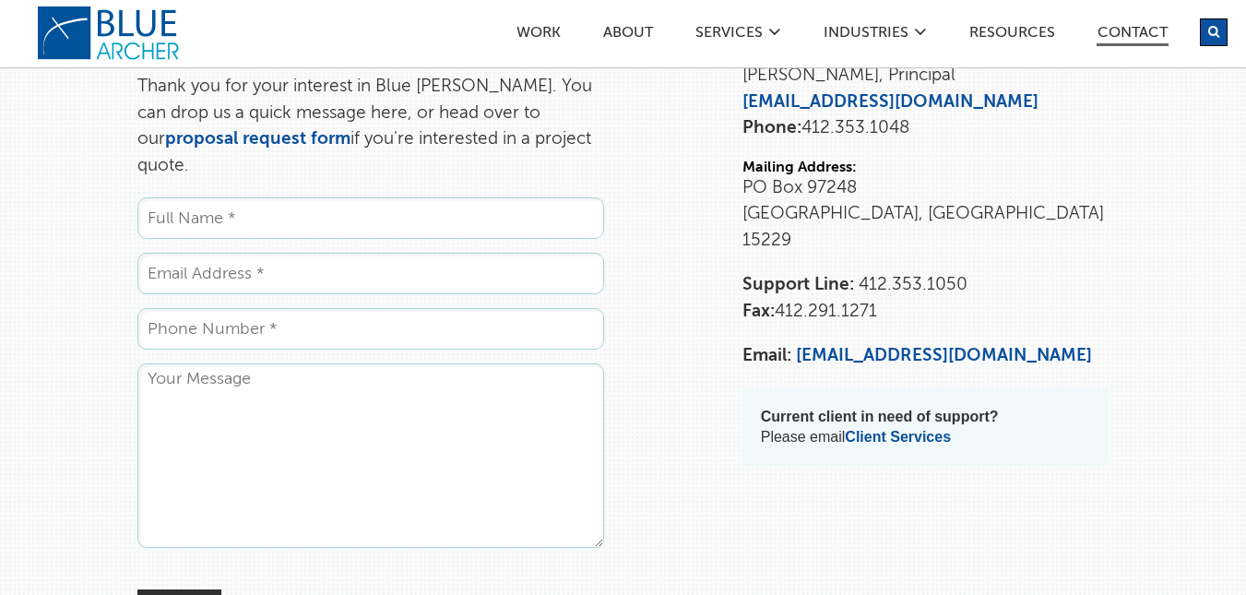  I want to click on strong: Current client in need of support?, so click(880, 416).